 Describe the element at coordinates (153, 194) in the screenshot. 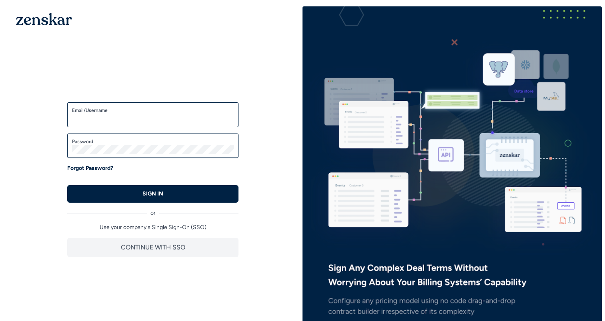

I see `button: SIGN IN` at that location.